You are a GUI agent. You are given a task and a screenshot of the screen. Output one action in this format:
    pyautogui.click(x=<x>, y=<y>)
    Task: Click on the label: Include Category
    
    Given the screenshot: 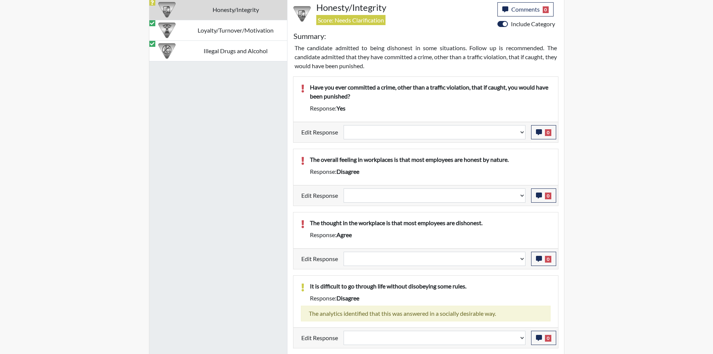 What is the action you would take?
    pyautogui.click(x=533, y=24)
    